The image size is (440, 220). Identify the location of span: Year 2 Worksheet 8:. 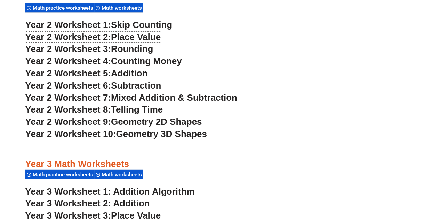
(68, 109).